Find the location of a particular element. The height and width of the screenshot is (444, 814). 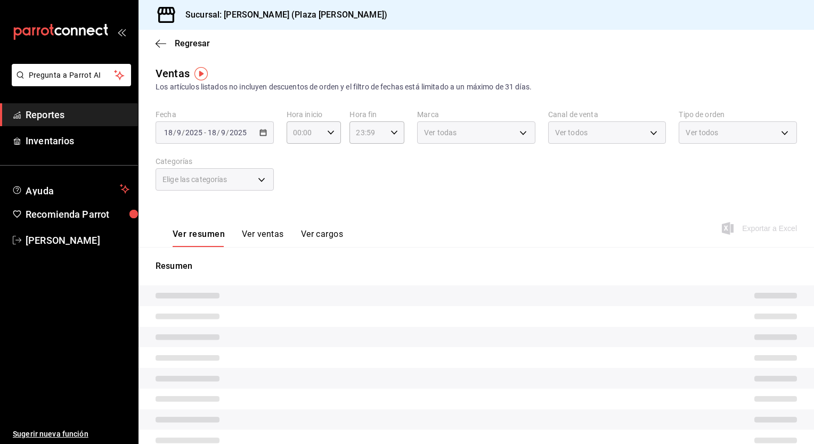

font: Ver resumen is located at coordinates (199, 234).